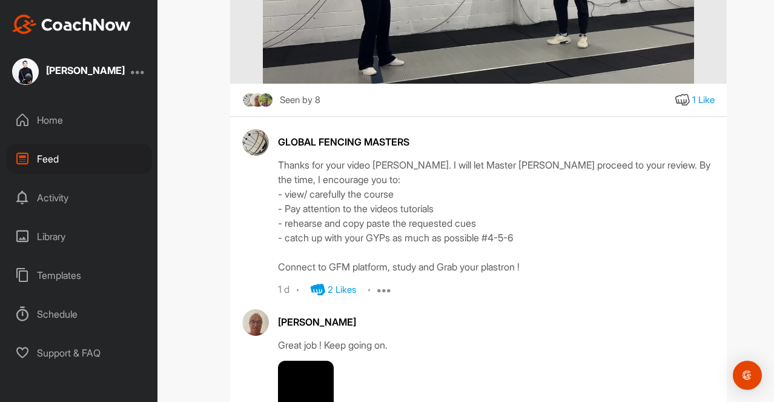 The width and height of the screenshot is (774, 402). Describe the element at coordinates (79, 159) in the screenshot. I see `div: Feed` at that location.